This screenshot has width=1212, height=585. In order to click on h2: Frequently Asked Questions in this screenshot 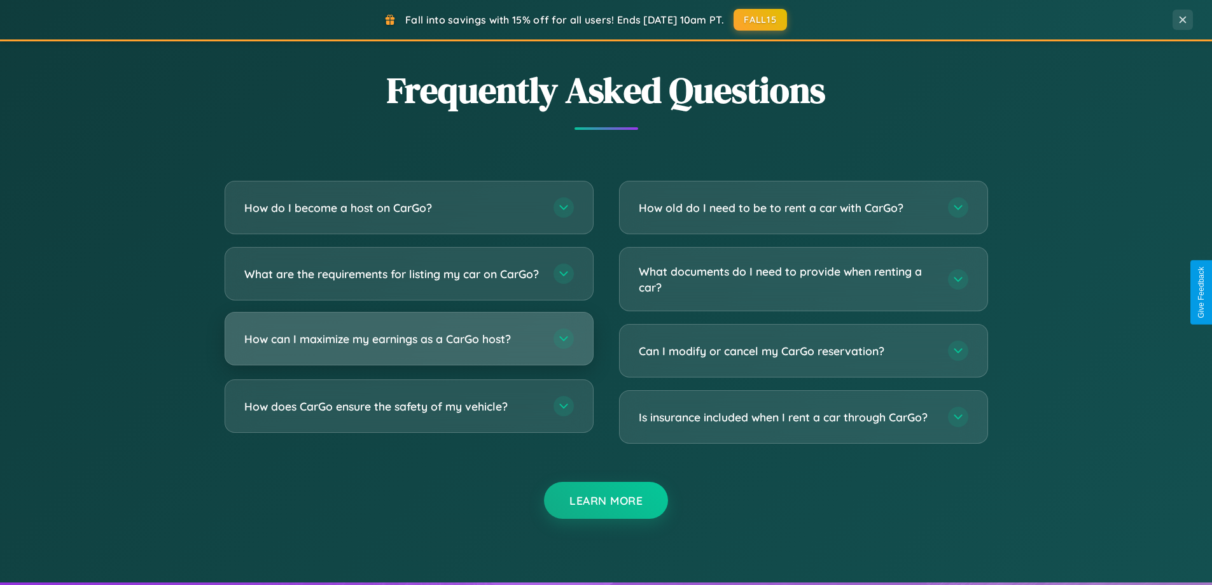, I will do `click(606, 90)`.